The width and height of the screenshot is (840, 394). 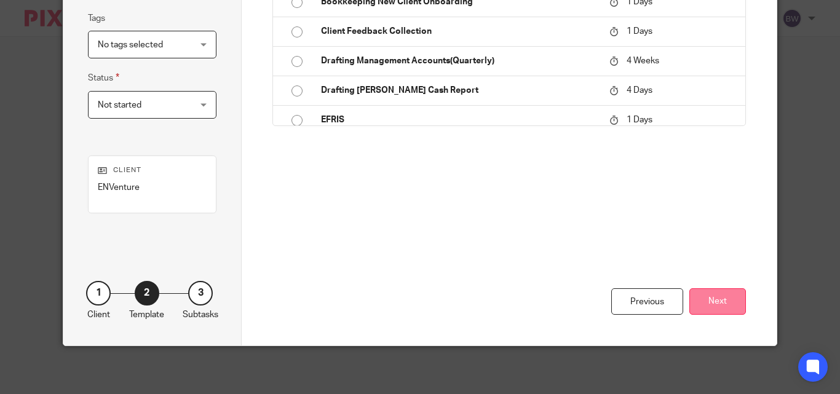 What do you see at coordinates (97, 18) in the screenshot?
I see `label: Tags` at bounding box center [97, 18].